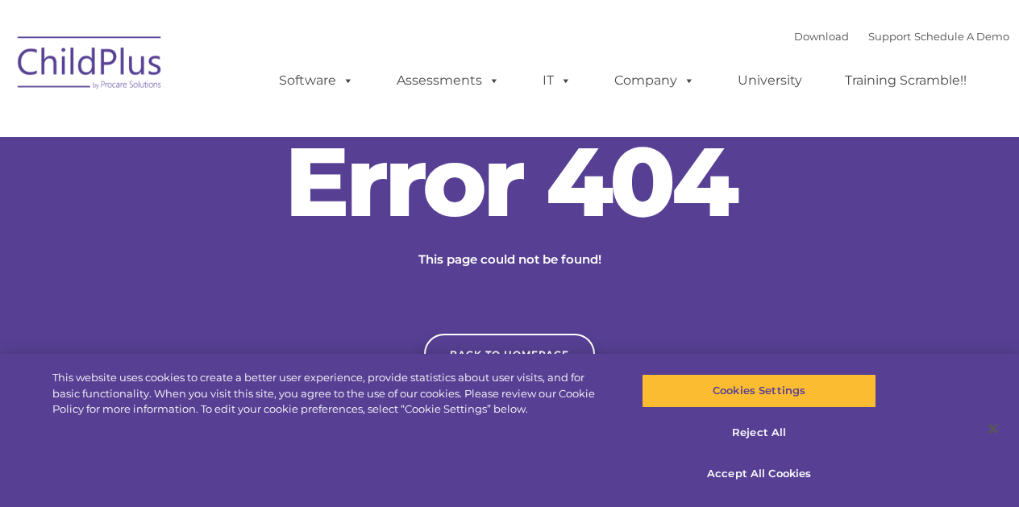 This screenshot has width=1019, height=507. What do you see at coordinates (331, 393) in the screenshot?
I see `div: This website uses cookies to create a better user experience, provide statistics about user visit...` at bounding box center [331, 393].